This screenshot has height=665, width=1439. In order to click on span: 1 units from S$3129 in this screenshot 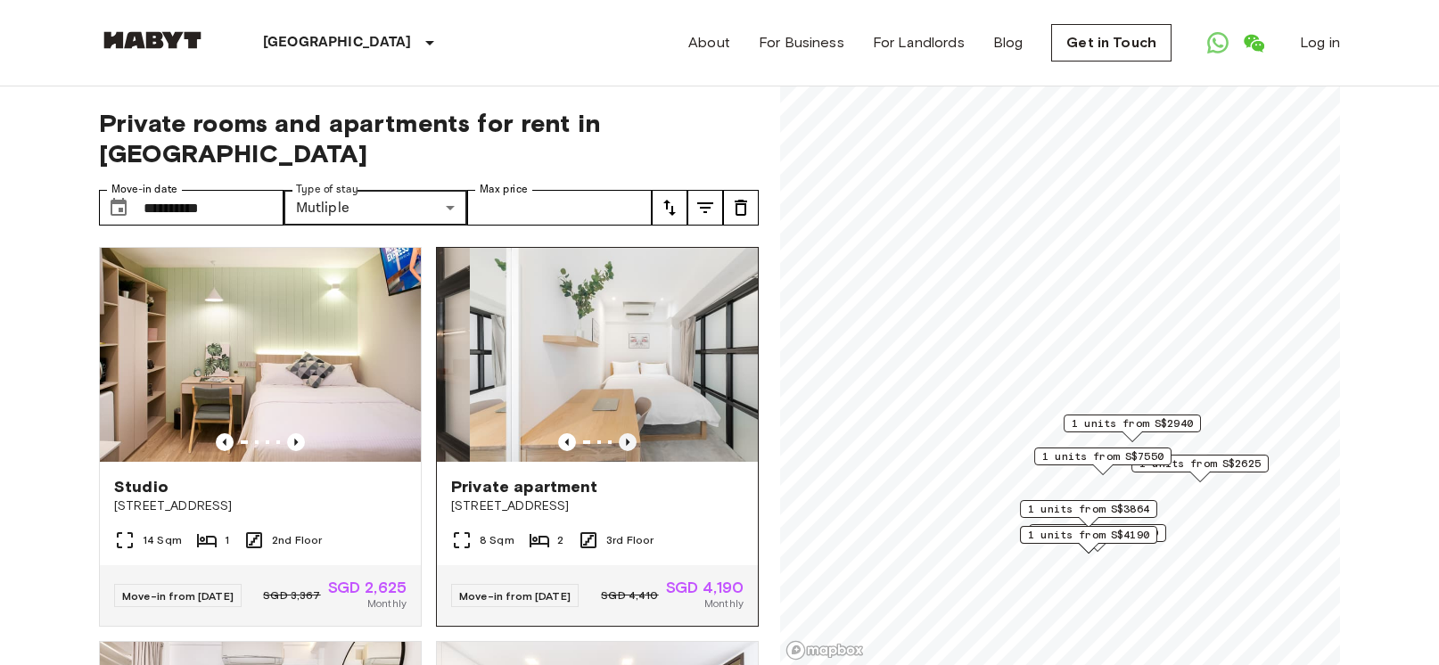, I will do `click(1097, 533)`.